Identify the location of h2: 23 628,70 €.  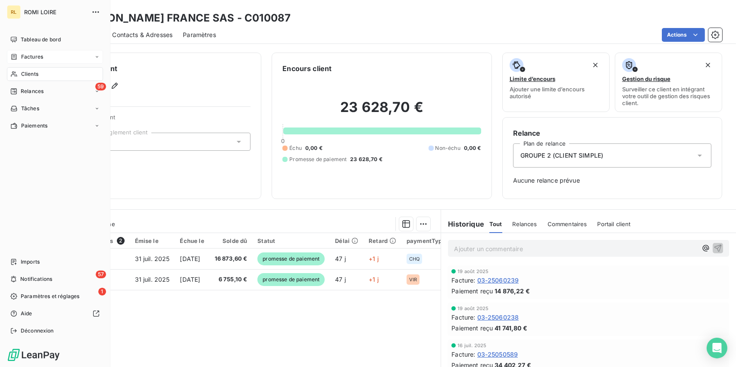
(381, 112).